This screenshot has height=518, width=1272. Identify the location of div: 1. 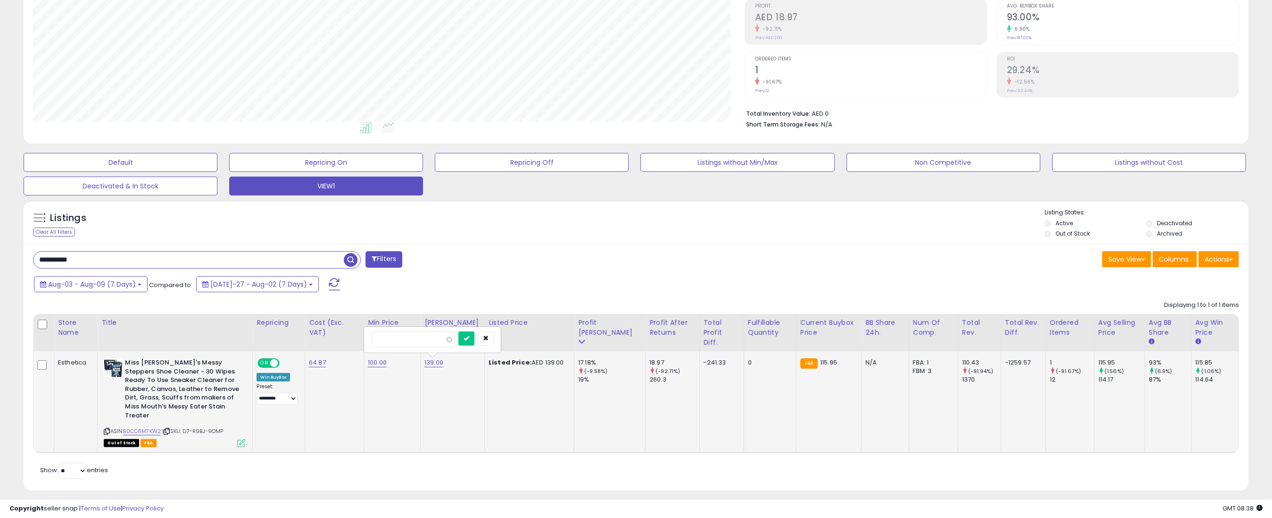
(1072, 362).